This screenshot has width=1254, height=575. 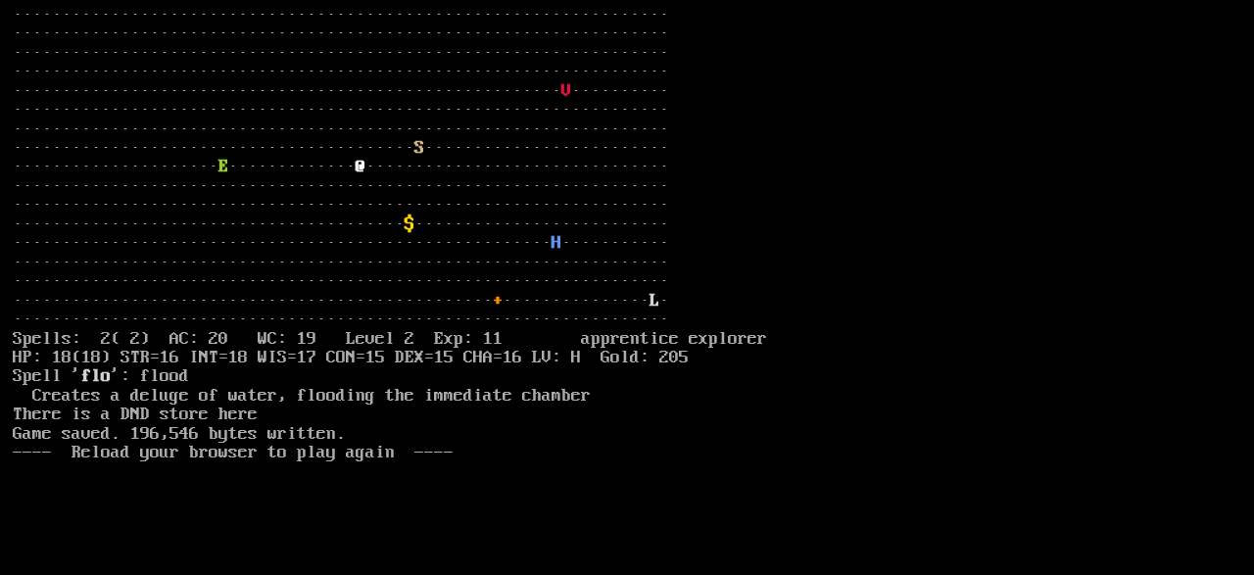 What do you see at coordinates (96, 376) in the screenshot?
I see `b: flo` at bounding box center [96, 376].